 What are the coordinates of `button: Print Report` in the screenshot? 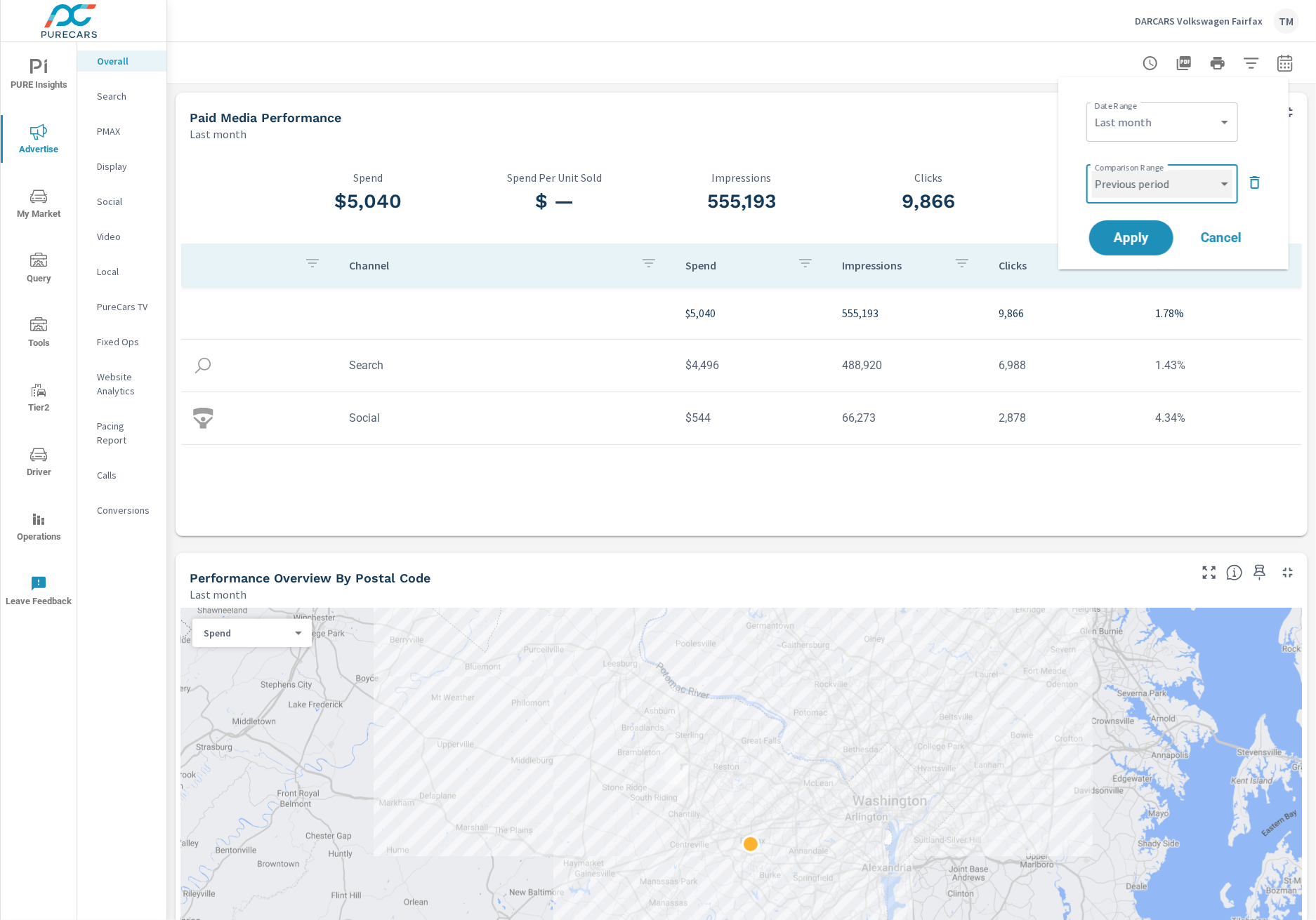 It's located at (1217, 63).